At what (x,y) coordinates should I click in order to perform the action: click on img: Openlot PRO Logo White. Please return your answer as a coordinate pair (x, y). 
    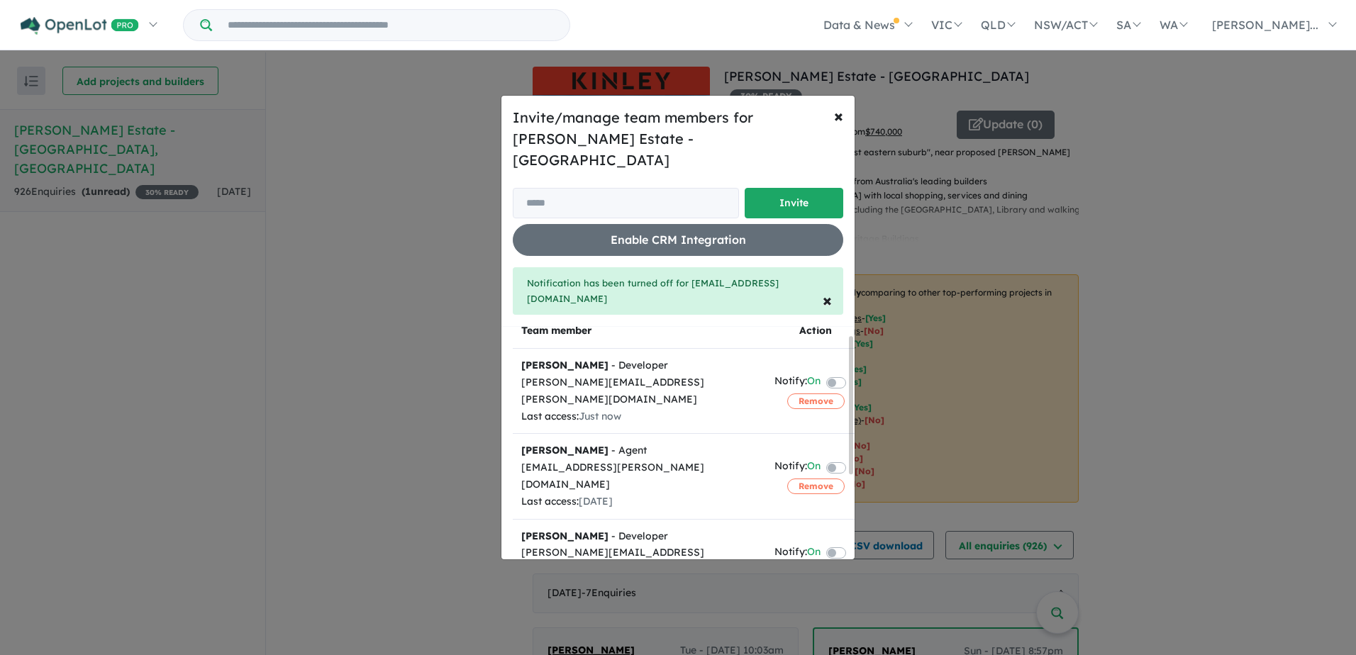
    Looking at the image, I should click on (79, 26).